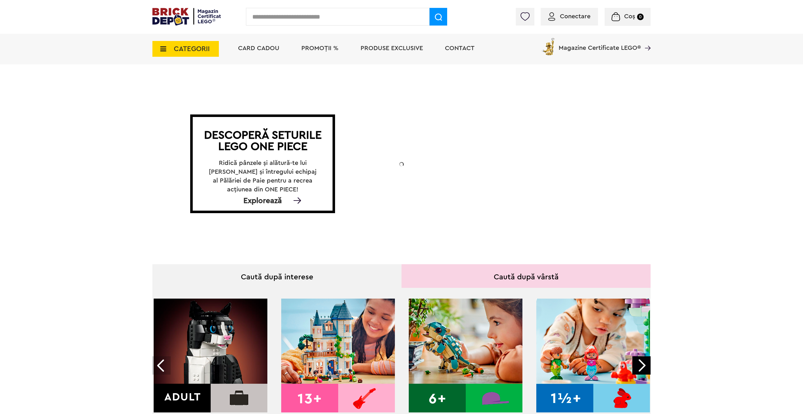 The width and height of the screenshot is (803, 414). What do you see at coordinates (593, 355) in the screenshot?
I see `img: 1.5+` at bounding box center [593, 355].